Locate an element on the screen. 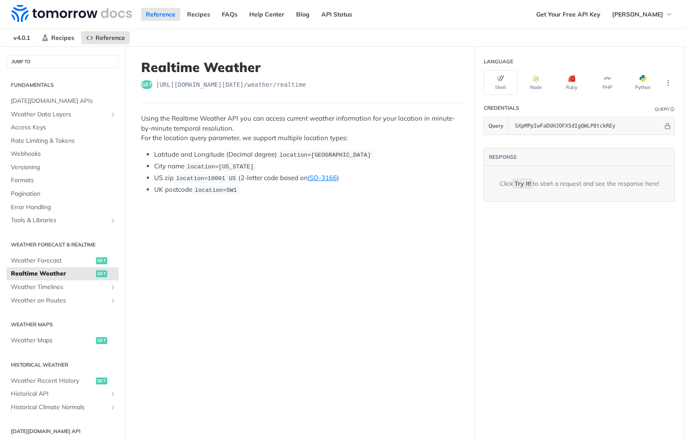 The width and height of the screenshot is (686, 440). a: Formats is located at coordinates (63, 181).